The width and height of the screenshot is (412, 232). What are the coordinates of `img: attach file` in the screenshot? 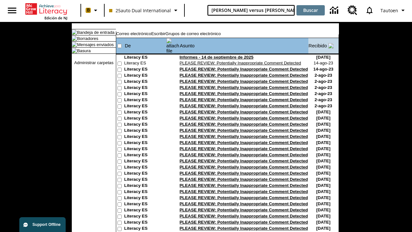 It's located at (173, 46).